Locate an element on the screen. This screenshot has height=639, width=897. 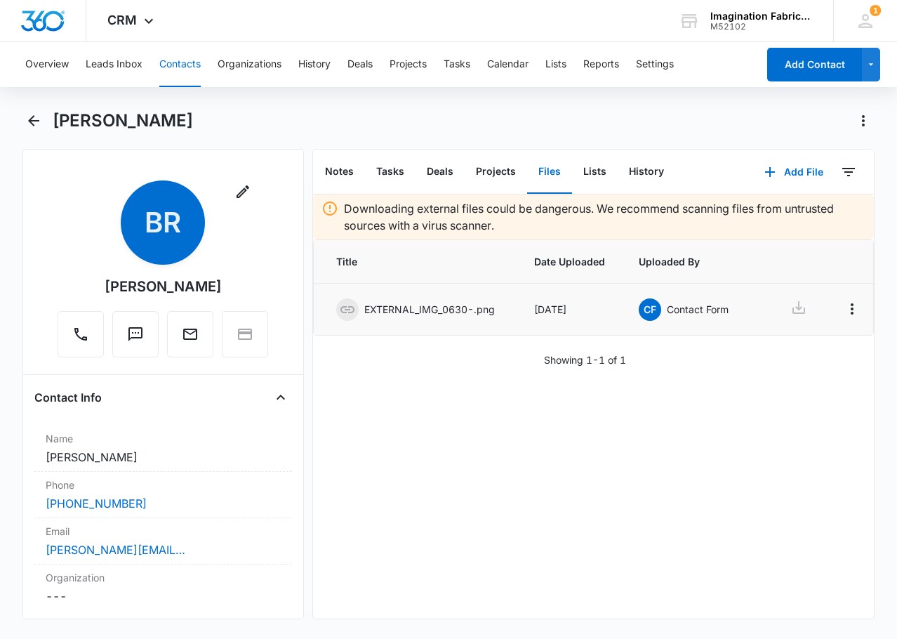
span: Title is located at coordinates (419, 261).